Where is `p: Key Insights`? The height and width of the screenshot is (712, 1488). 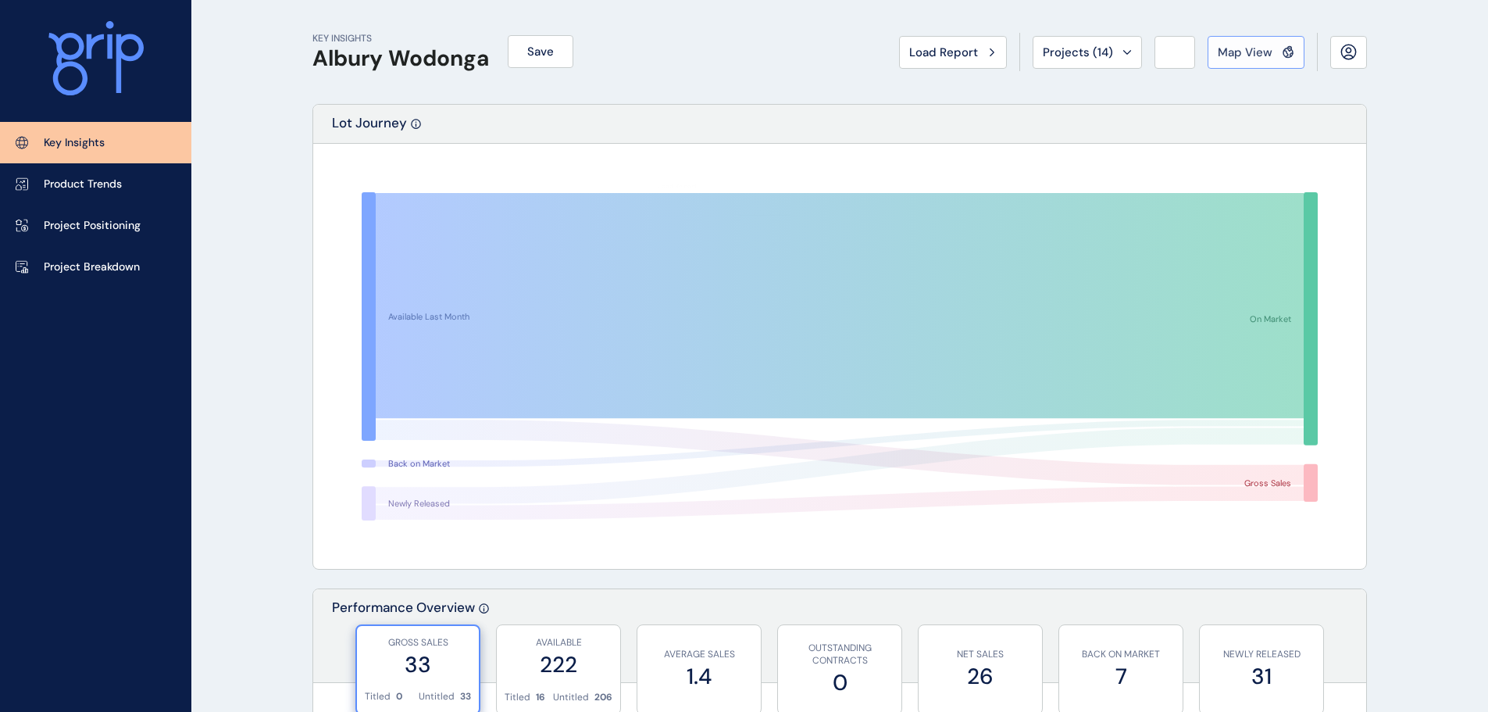 p: Key Insights is located at coordinates (74, 143).